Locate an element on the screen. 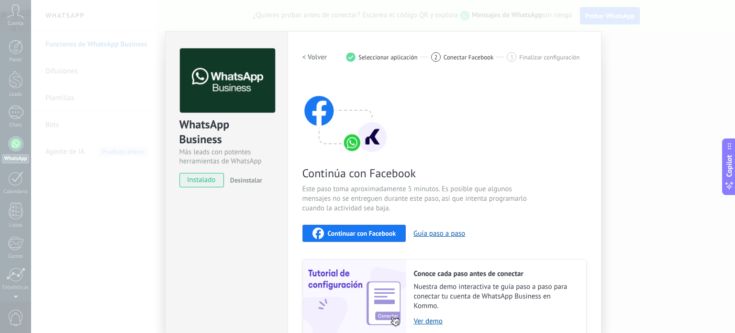 The image size is (735, 333). span: 2 is located at coordinates (436, 57).